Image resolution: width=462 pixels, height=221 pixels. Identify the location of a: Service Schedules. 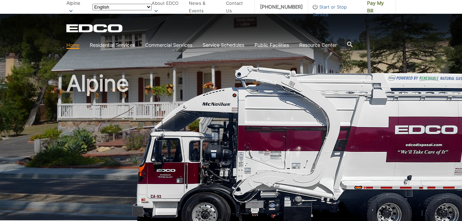
(223, 45).